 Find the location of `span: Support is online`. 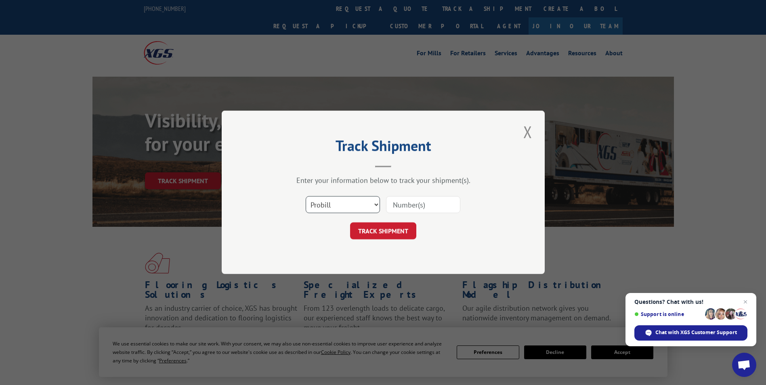

span: Support is online is located at coordinates (669, 314).